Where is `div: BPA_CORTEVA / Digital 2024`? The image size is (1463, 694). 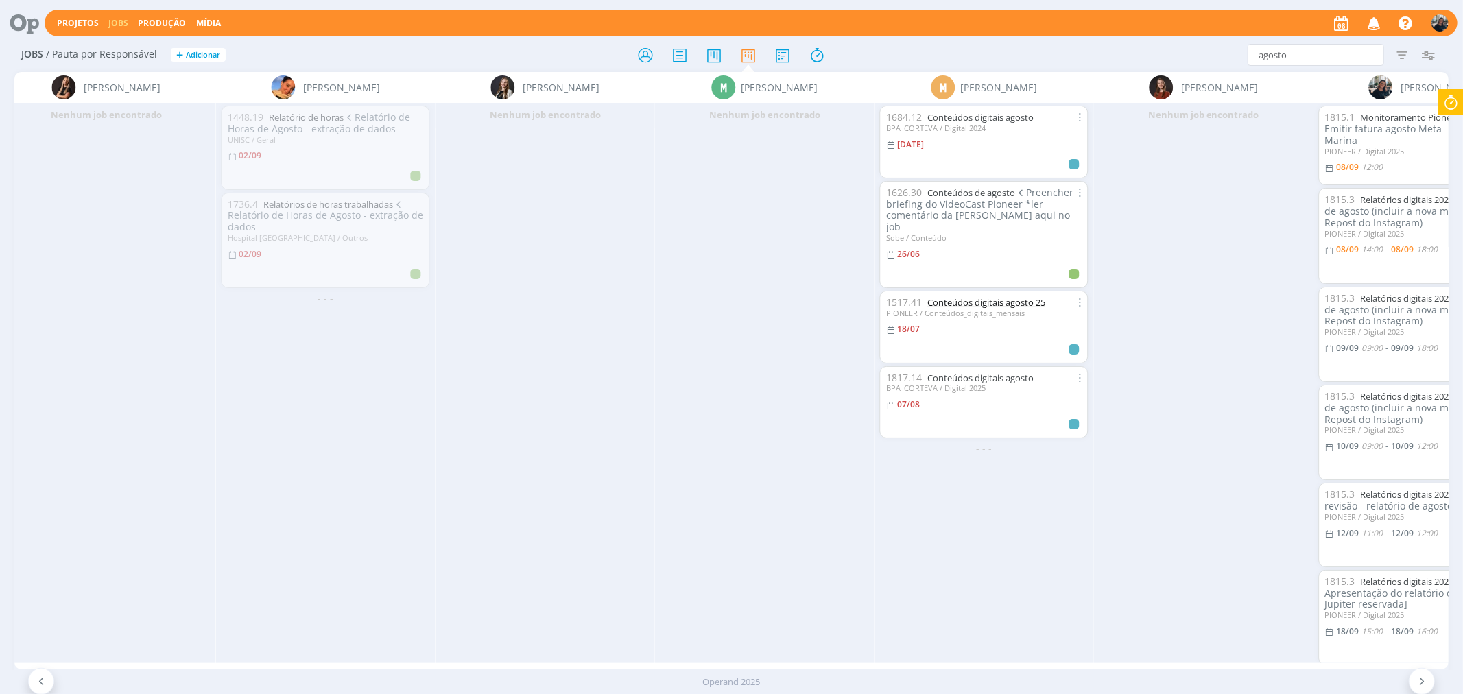 div: BPA_CORTEVA / Digital 2024 is located at coordinates (984, 128).